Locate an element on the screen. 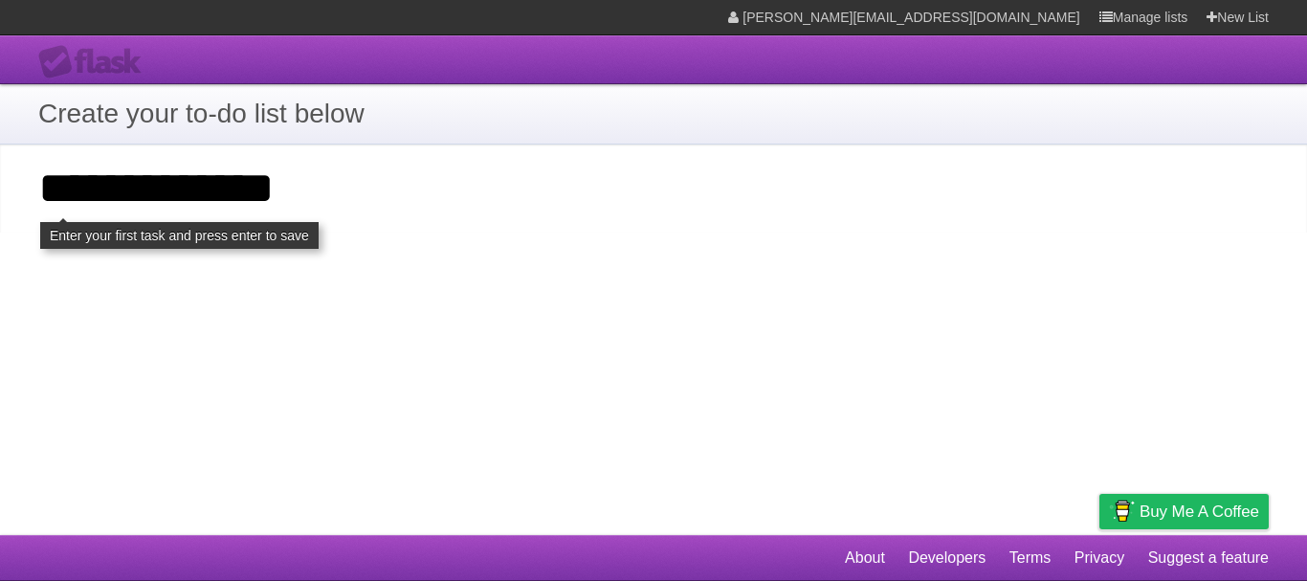 This screenshot has height=581, width=1307. a: Privacy is located at coordinates (1099, 558).